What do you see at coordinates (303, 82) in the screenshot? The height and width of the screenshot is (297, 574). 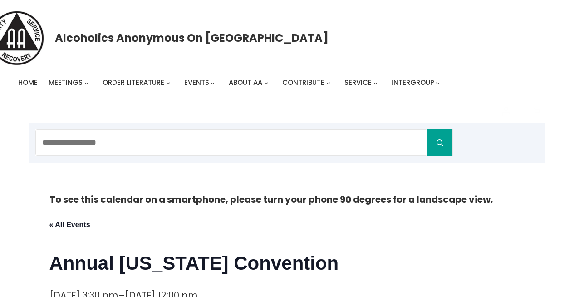 I see `span: Contribute` at bounding box center [303, 82].